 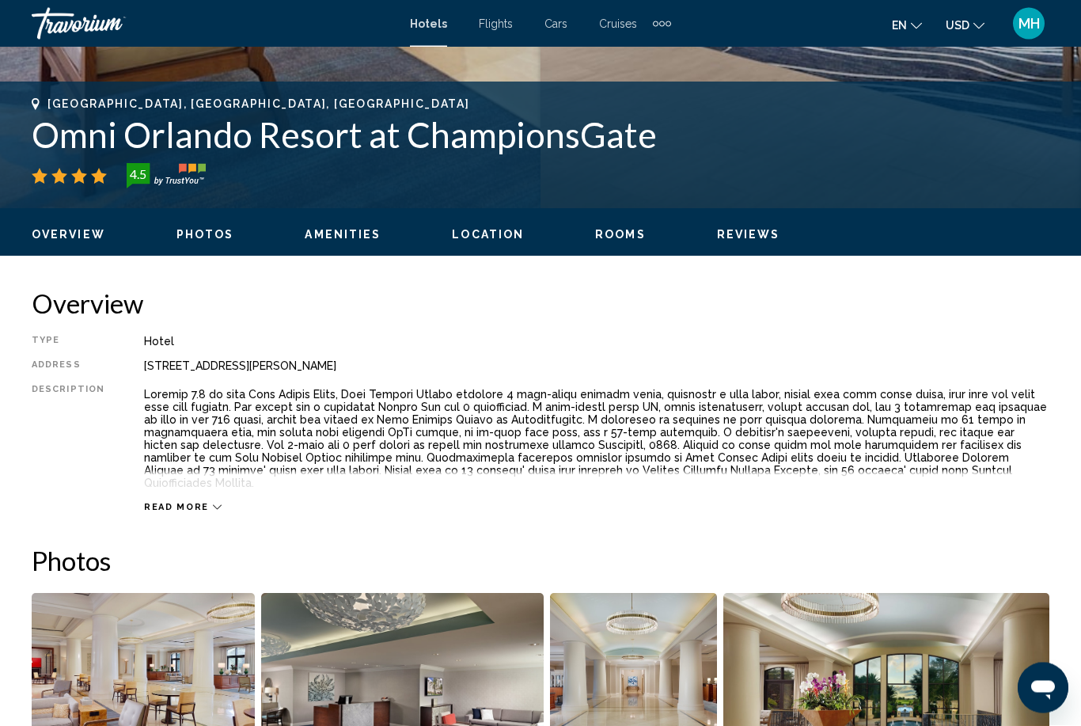 What do you see at coordinates (541, 304) in the screenshot?
I see `h2: Overview` at bounding box center [541, 304].